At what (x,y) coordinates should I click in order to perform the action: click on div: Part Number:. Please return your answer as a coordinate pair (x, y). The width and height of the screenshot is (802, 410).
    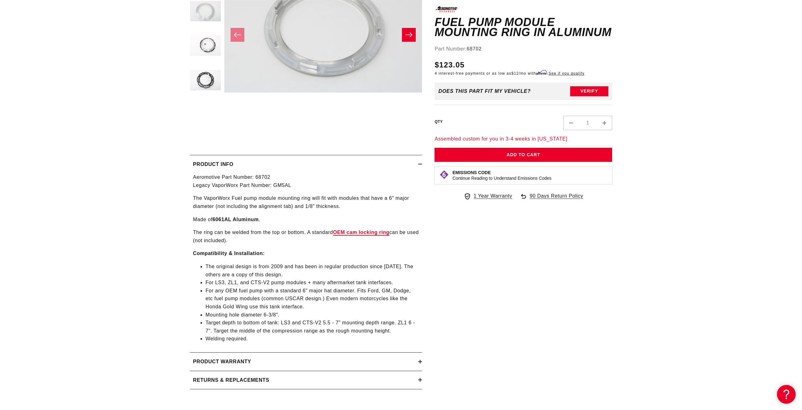
    Looking at the image, I should click on (523, 49).